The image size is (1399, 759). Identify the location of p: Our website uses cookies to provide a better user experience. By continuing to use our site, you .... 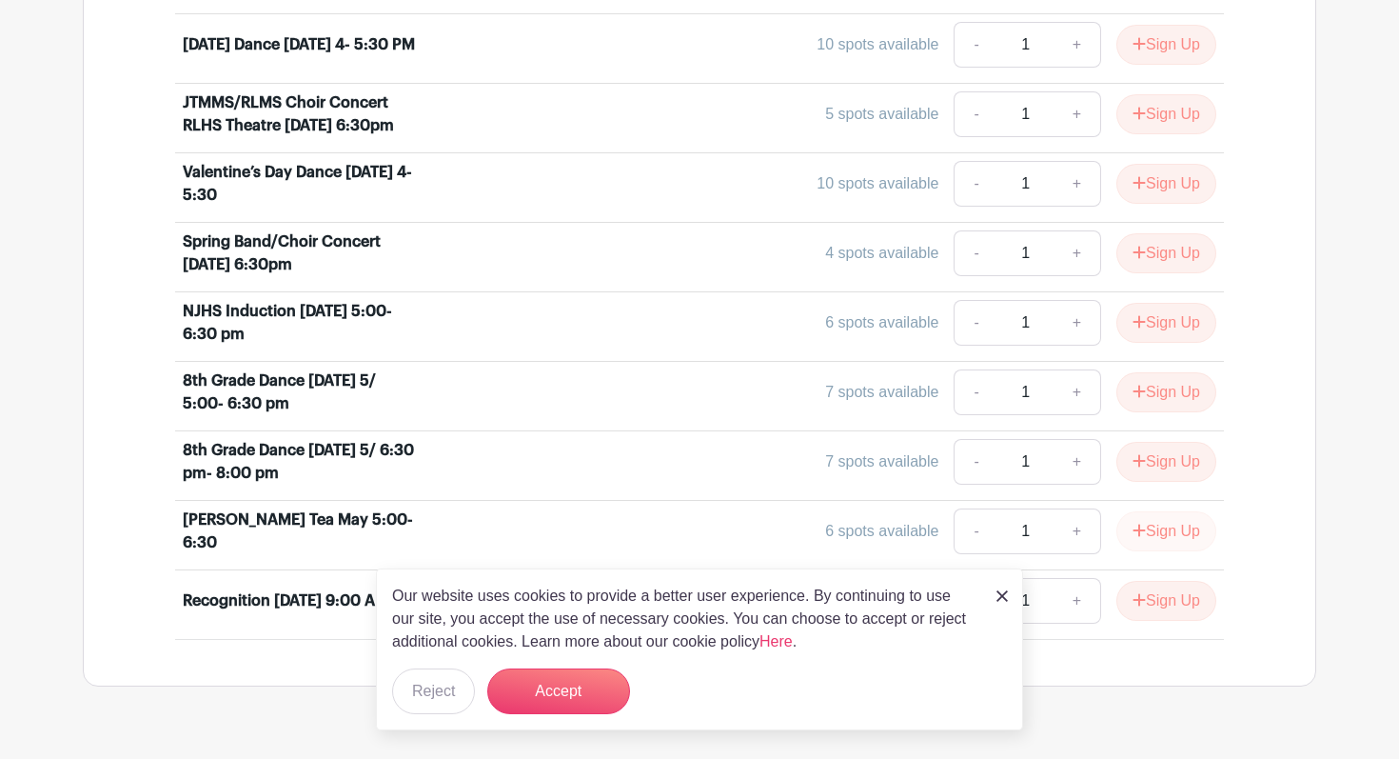
(684, 619).